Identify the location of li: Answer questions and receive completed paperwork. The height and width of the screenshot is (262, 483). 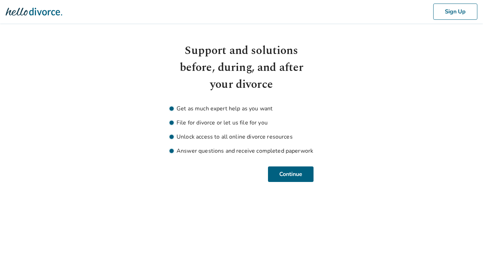
(242, 151).